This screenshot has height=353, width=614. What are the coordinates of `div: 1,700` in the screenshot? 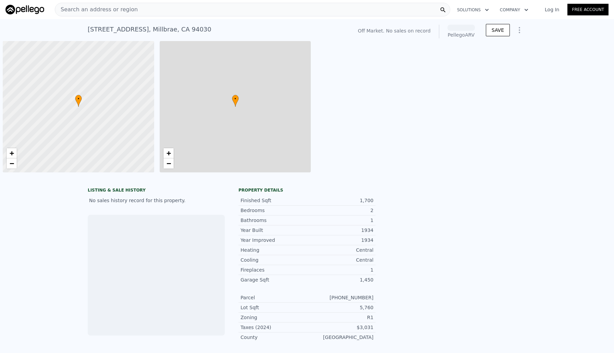 It's located at (340, 201).